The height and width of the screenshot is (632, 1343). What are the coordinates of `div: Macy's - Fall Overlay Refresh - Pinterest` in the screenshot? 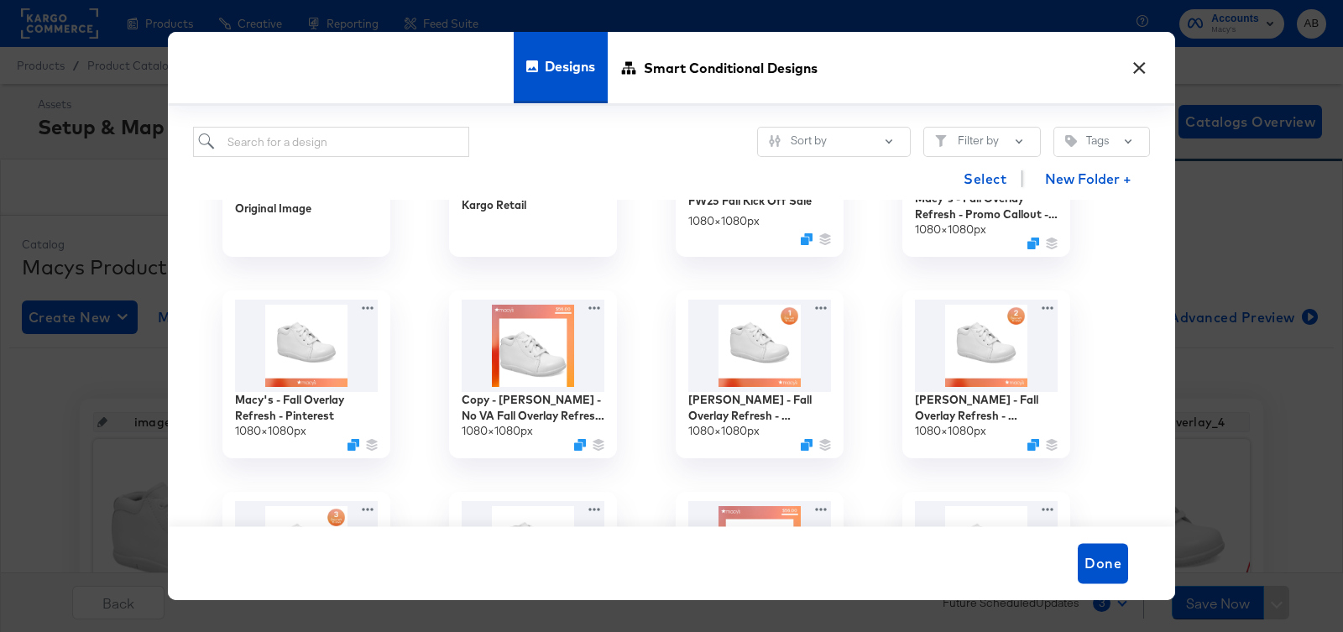 It's located at (306, 407).